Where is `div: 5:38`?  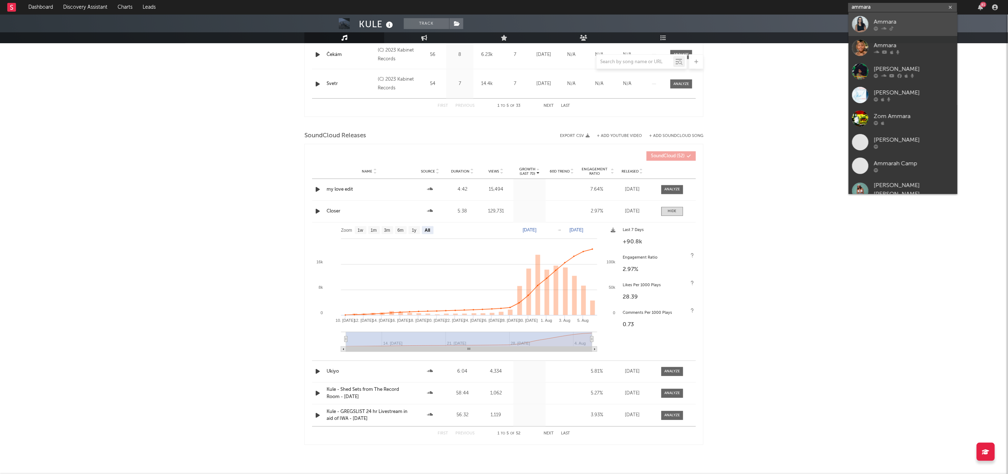 div: 5:38 is located at coordinates (462, 212).